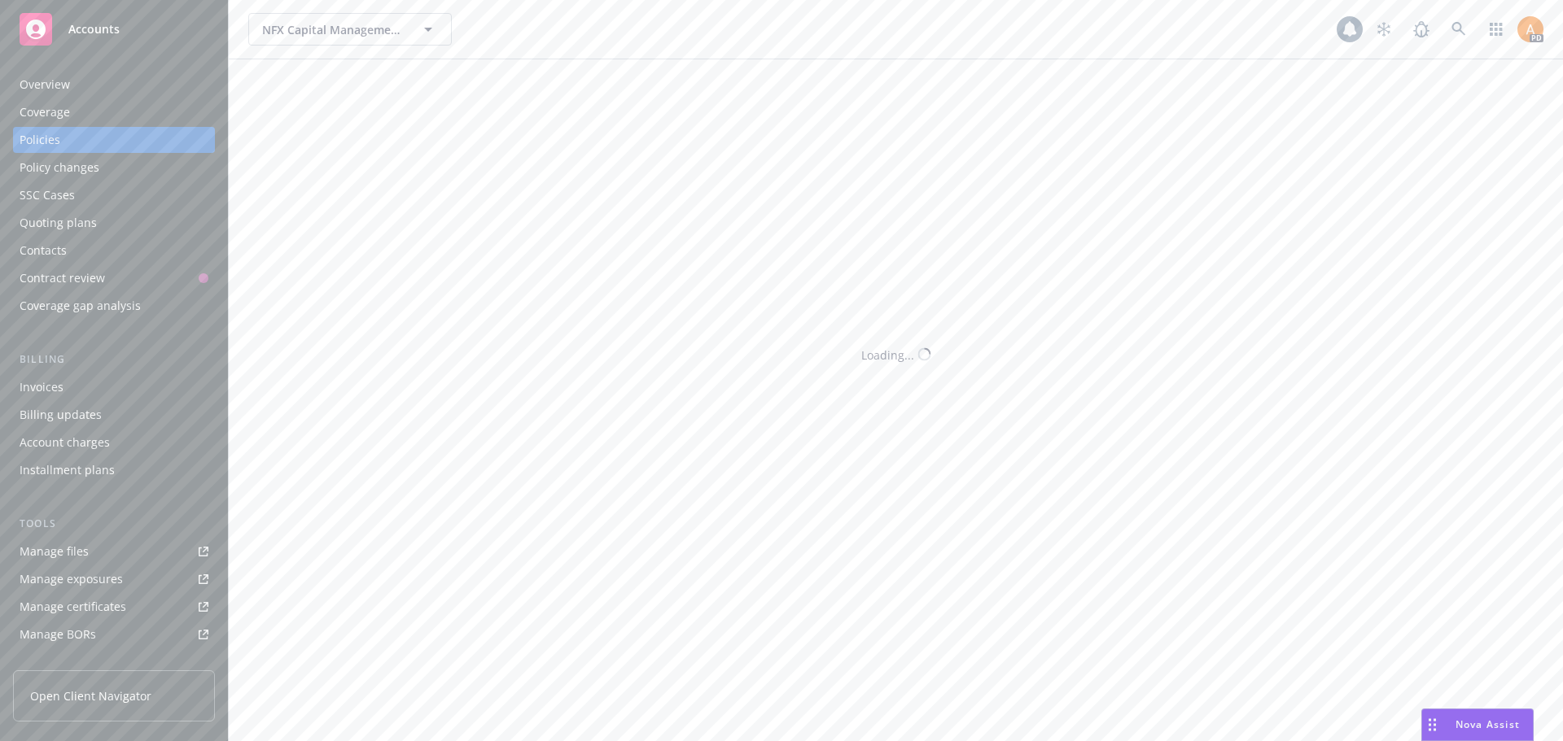 The image size is (1563, 741). Describe the element at coordinates (45, 112) in the screenshot. I see `div: Coverage` at that location.